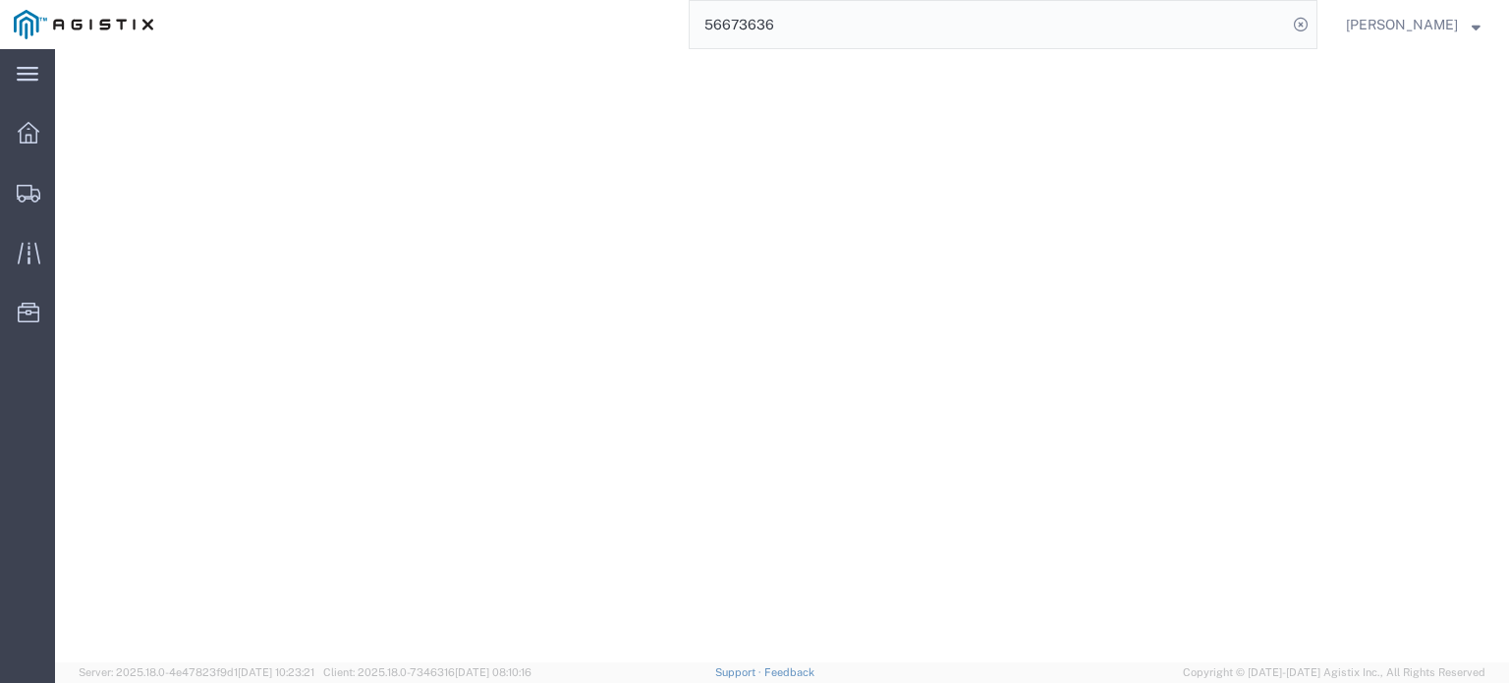 Image resolution: width=1509 pixels, height=683 pixels. I want to click on span: Server: 2025.18.0-4e47823f9d1, so click(196, 672).